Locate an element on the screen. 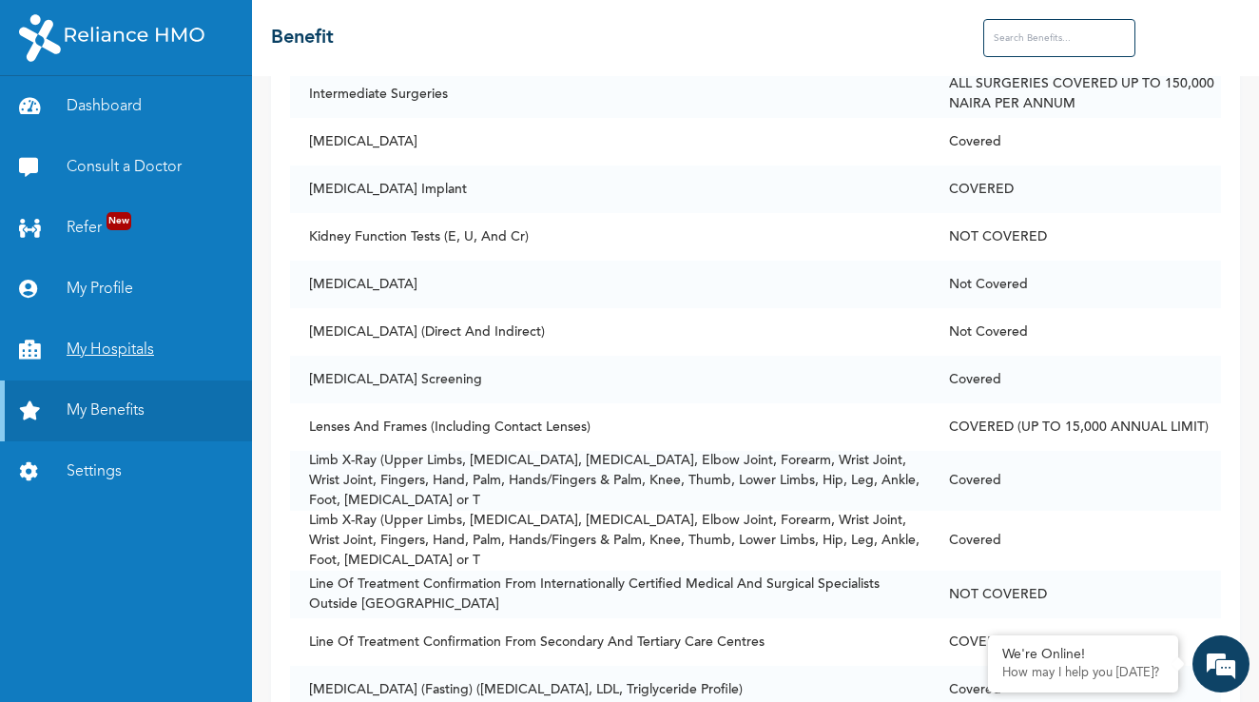 This screenshot has width=1259, height=702. input: Search Benefits... is located at coordinates (1060, 38).